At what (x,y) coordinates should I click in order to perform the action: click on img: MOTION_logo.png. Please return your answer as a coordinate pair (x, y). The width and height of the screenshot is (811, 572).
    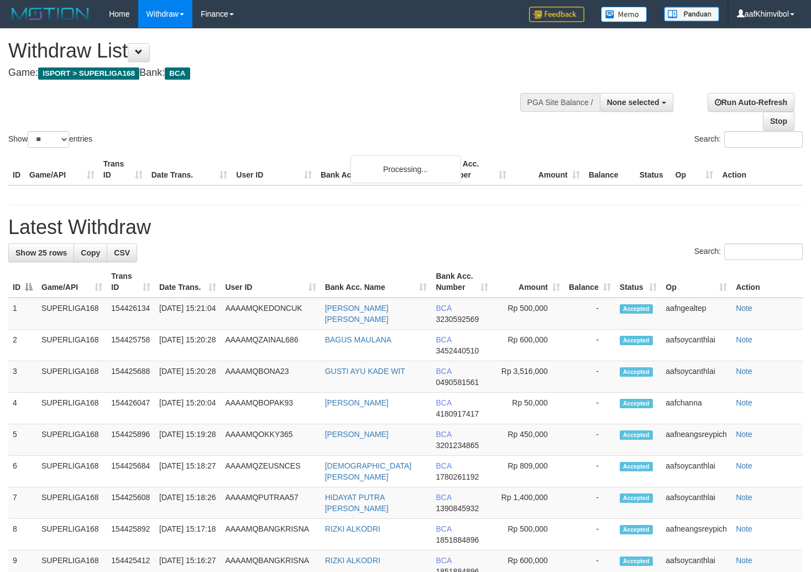
    Looking at the image, I should click on (50, 14).